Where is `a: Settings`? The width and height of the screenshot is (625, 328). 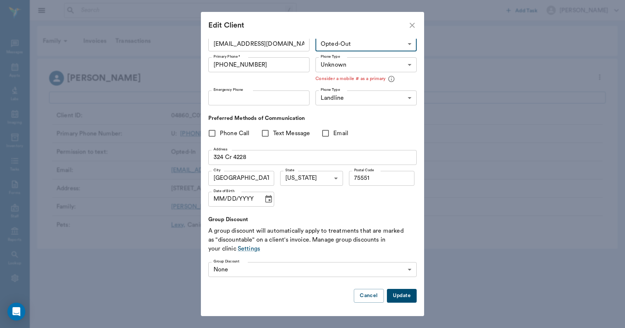
a: Settings is located at coordinates (249, 249).